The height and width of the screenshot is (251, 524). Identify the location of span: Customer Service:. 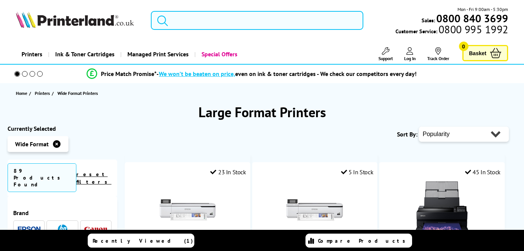
(451, 30).